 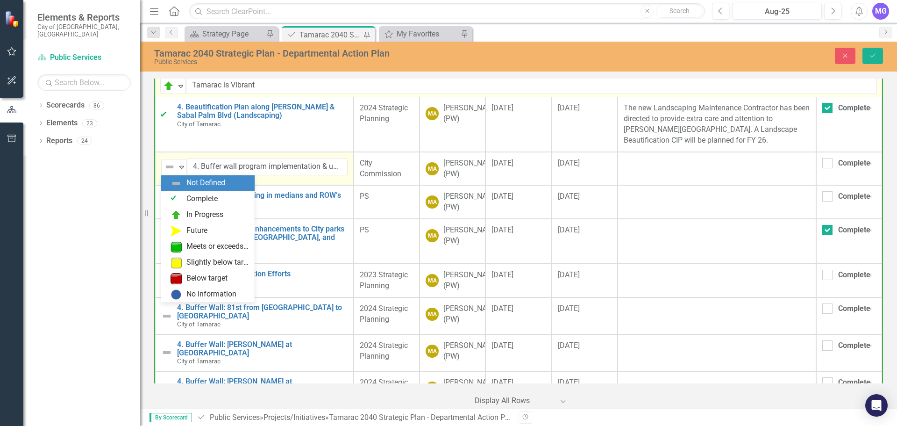 I want to click on span: 2023 Strategic Planning, so click(x=384, y=280).